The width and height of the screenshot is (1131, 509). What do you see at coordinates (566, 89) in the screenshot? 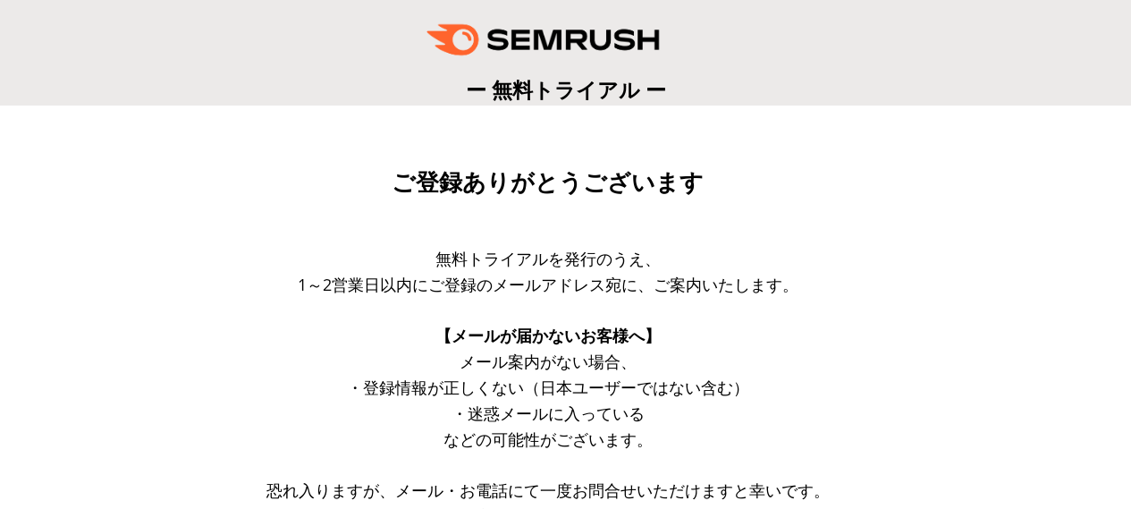
I see `span: ー 無料トライアル ー` at bounding box center [566, 89].